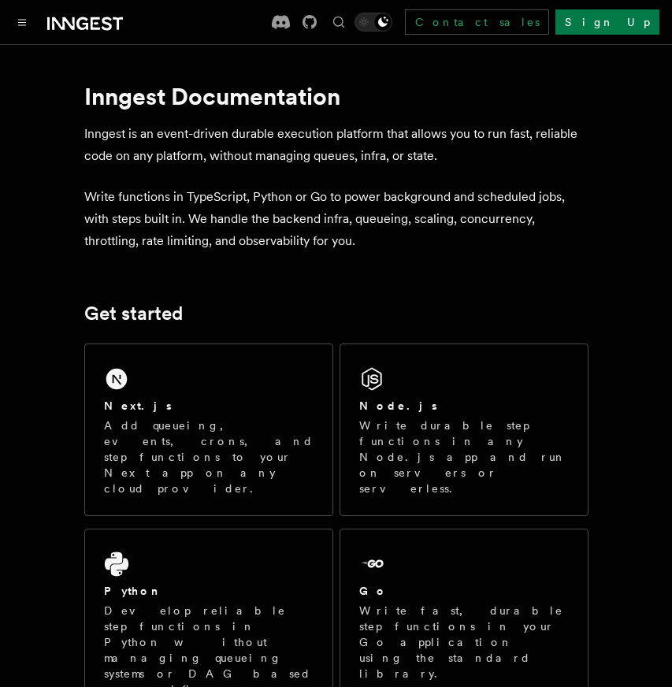  Describe the element at coordinates (336, 219) in the screenshot. I see `p: Write functions in TypeScript, Python or Go to power background and scheduled jobs, with steps bu...` at that location.